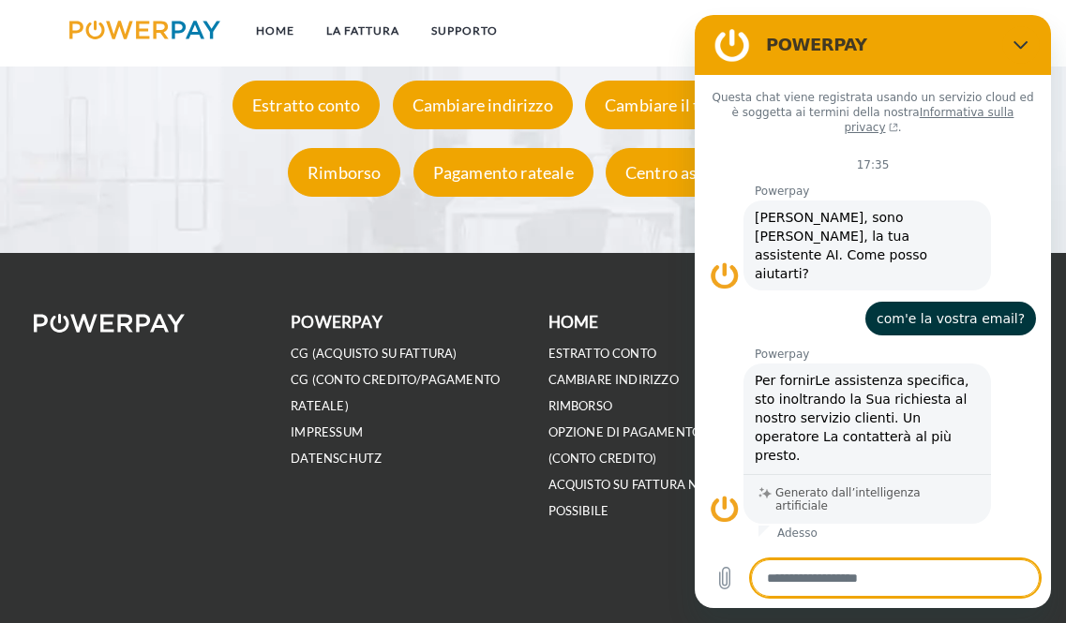 The width and height of the screenshot is (1066, 623). Describe the element at coordinates (483, 105) in the screenshot. I see `div: Cambiare indirizzo` at that location.